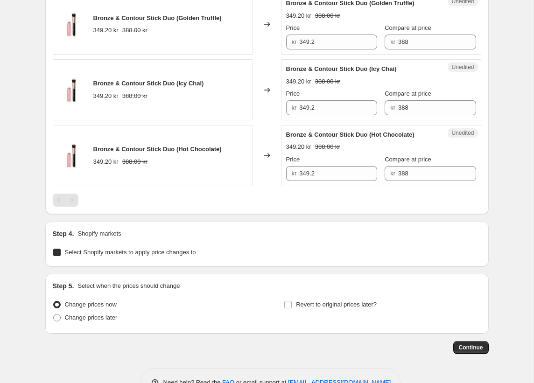 The height and width of the screenshot is (383, 534). Describe the element at coordinates (99, 234) in the screenshot. I see `p: Shopify markets` at that location.